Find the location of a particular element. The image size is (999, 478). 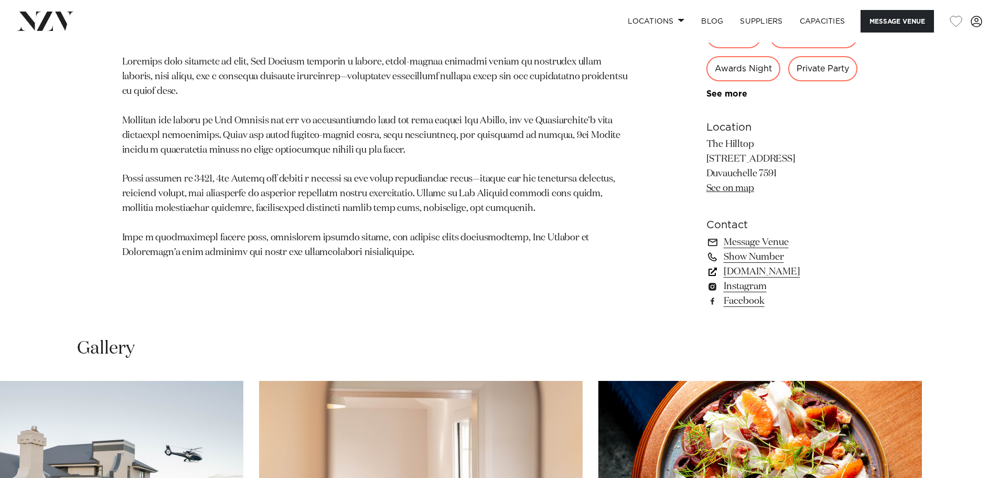

a: Locations is located at coordinates (656, 21).